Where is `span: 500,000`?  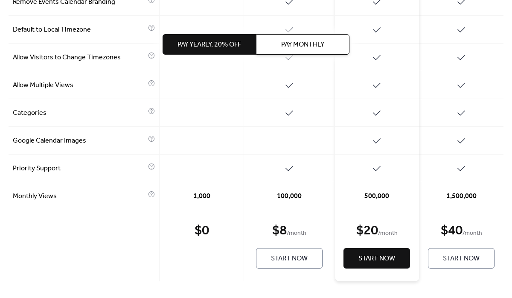 span: 500,000 is located at coordinates (377, 196).